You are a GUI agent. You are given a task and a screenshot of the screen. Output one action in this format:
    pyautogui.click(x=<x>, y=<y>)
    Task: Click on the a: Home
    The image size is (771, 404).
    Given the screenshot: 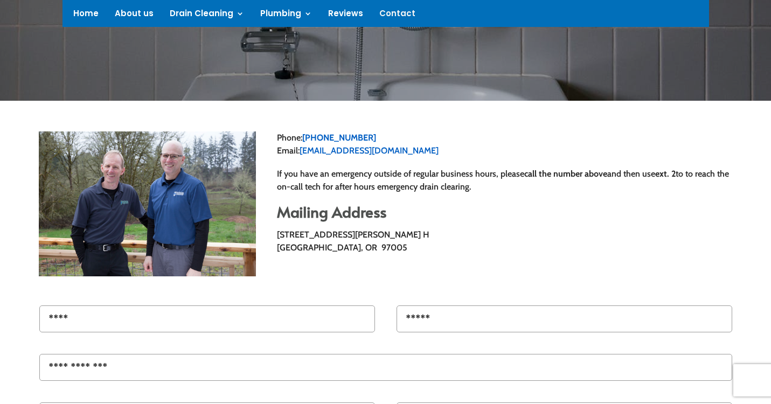 What is the action you would take?
    pyautogui.click(x=86, y=16)
    